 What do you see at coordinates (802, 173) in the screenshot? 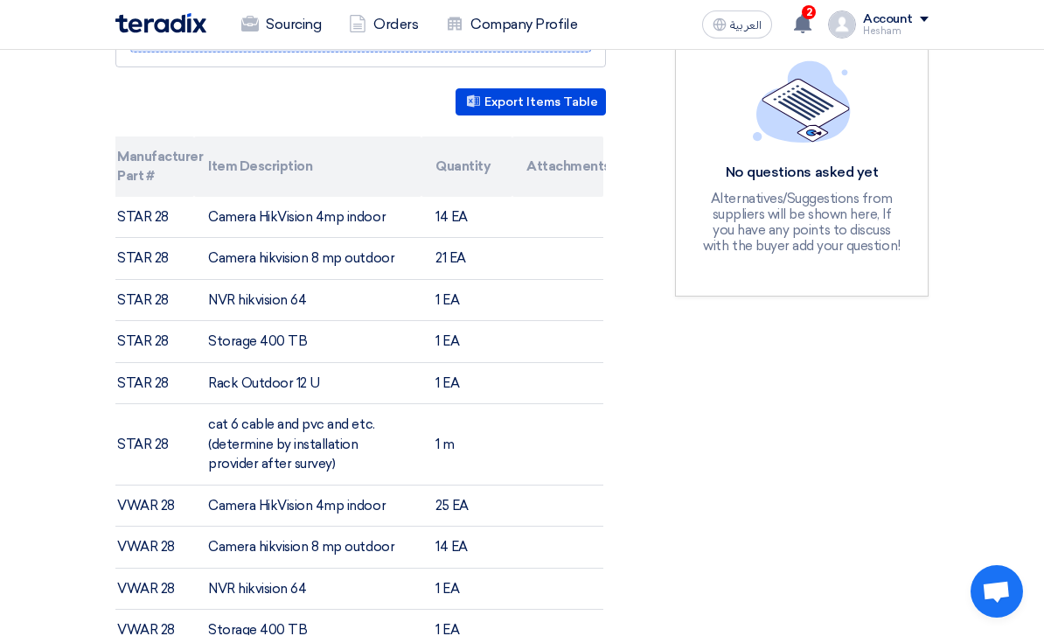
I see `div: No questions asked yet` at bounding box center [802, 173].